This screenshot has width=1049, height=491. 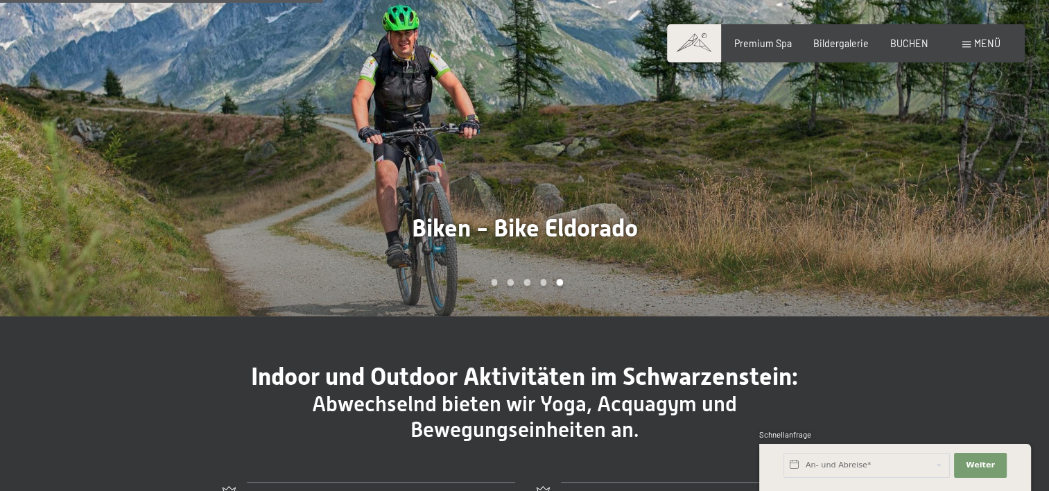 I want to click on span: Schnellanfrage, so click(x=785, y=434).